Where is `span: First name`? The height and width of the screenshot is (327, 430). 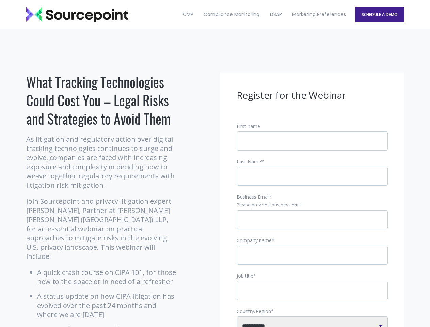
span: First name is located at coordinates (248, 126).